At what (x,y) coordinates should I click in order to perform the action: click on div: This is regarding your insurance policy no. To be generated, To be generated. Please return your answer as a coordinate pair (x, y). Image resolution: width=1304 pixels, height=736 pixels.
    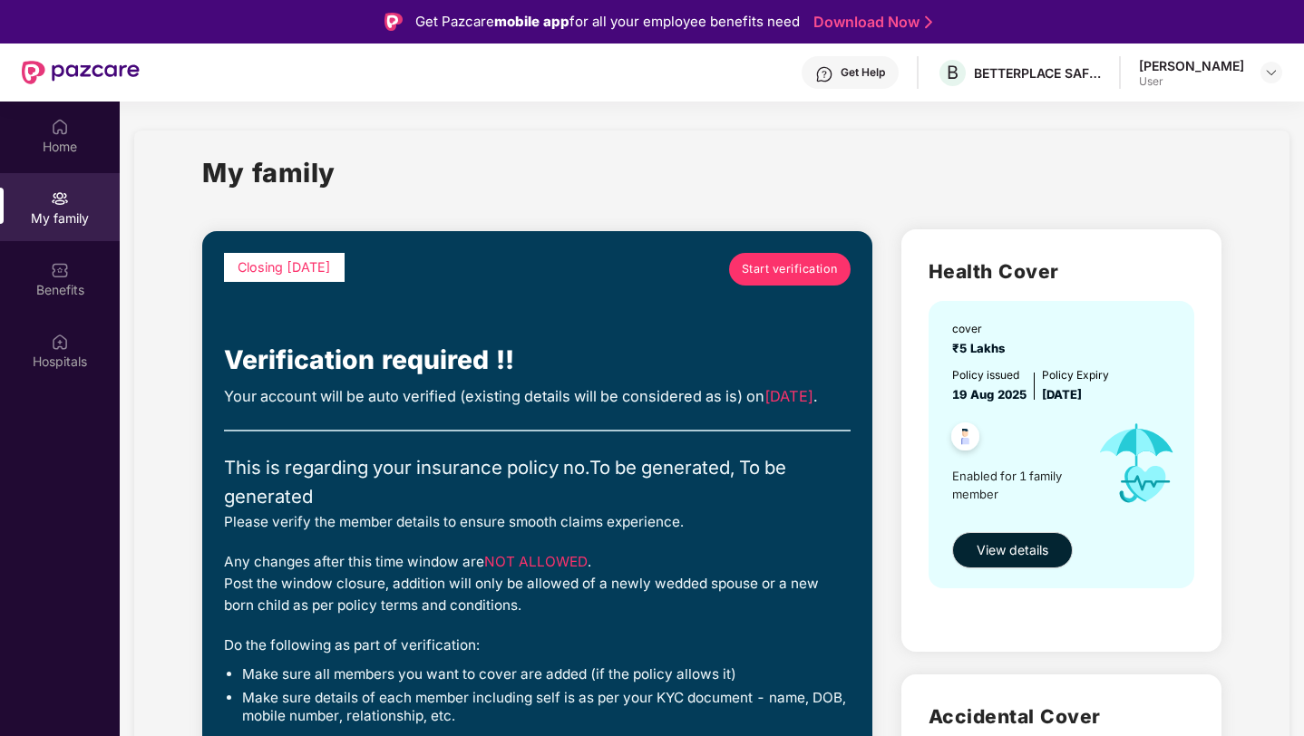
    Looking at the image, I should click on (537, 482).